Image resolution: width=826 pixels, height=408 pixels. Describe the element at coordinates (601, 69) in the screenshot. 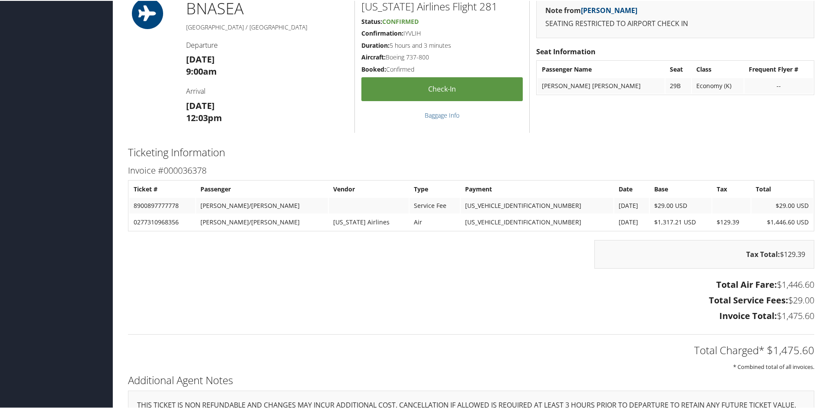

I see `th: Passenger Name` at that location.